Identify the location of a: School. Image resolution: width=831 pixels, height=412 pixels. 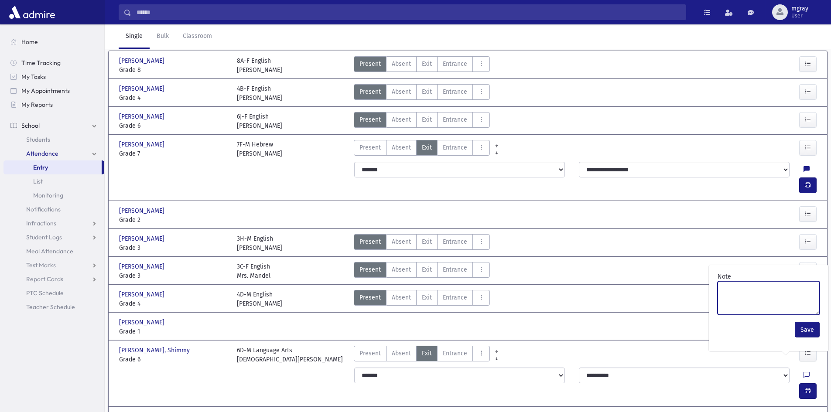
(54, 126).